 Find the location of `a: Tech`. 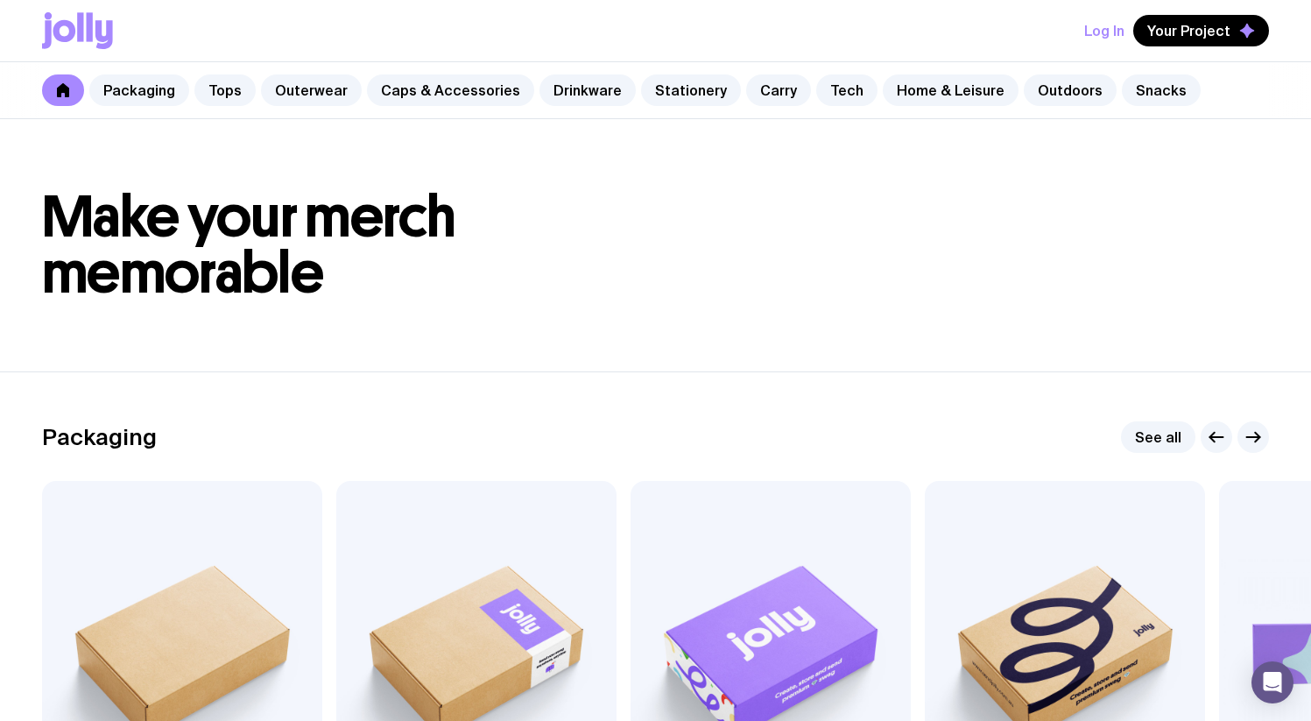

a: Tech is located at coordinates (847, 90).